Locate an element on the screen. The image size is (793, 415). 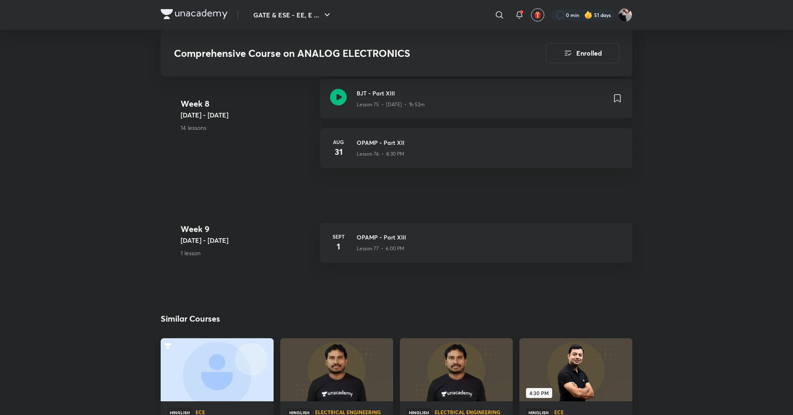
a: Sept1OPAMP - Part XIIILesson 77 • 6:00 PM is located at coordinates (476, 248).